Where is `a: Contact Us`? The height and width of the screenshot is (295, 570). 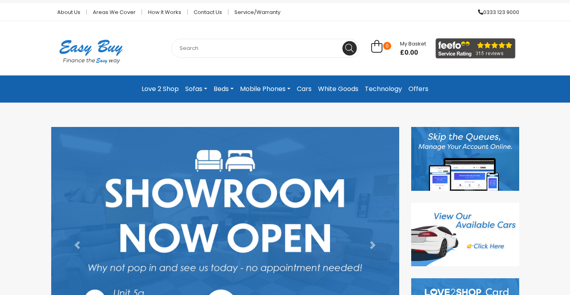 a: Contact Us is located at coordinates (208, 12).